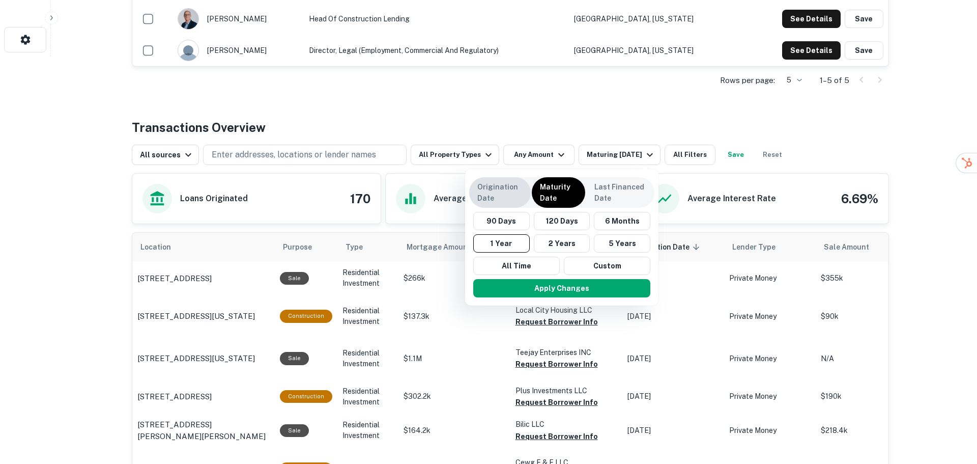 This screenshot has width=977, height=464. I want to click on button: 6 Months, so click(622, 221).